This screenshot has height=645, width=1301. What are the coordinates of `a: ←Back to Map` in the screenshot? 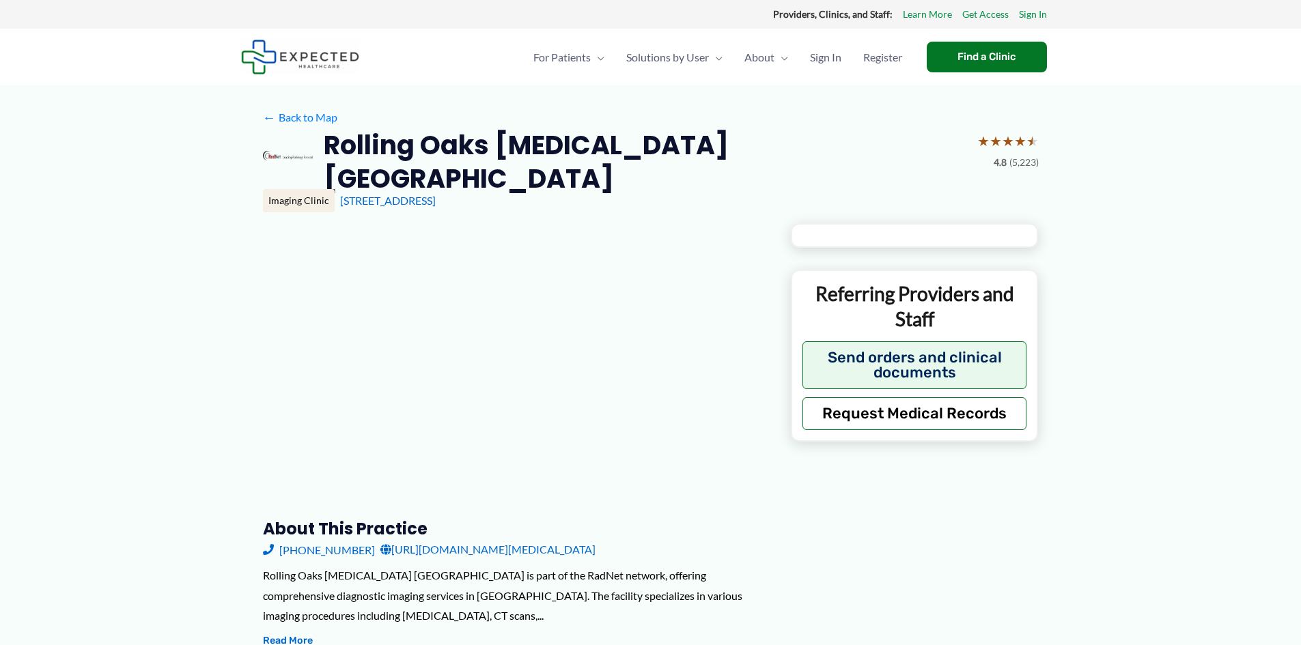 It's located at (300, 117).